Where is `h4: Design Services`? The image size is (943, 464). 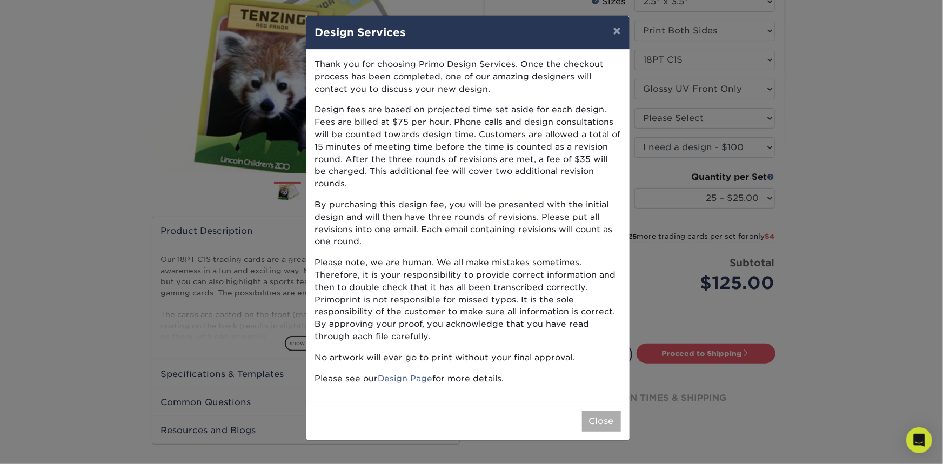 h4: Design Services is located at coordinates (468, 32).